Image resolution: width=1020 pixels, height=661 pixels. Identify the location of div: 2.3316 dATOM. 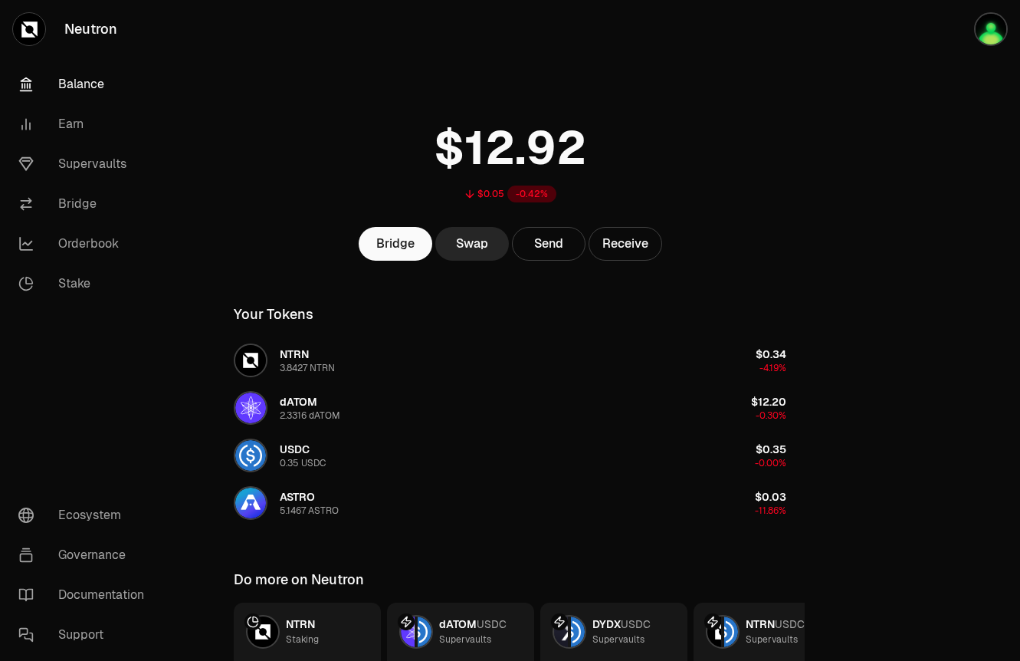
(310, 415).